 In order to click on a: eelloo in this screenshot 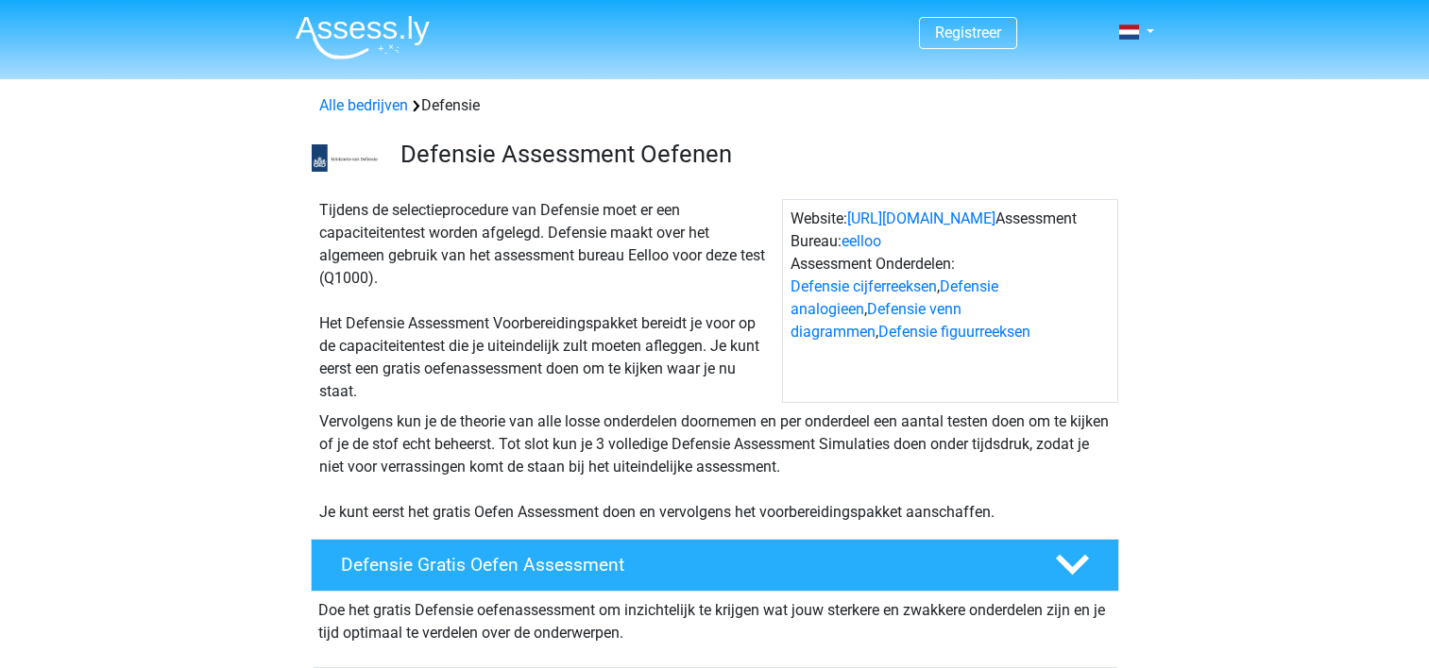, I will do `click(861, 241)`.